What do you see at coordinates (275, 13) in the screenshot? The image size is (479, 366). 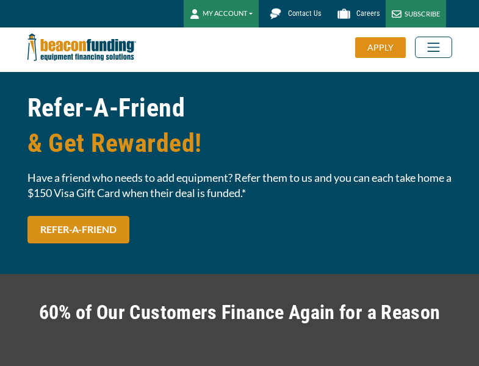 I see `img: Beacon Funding chat` at bounding box center [275, 13].